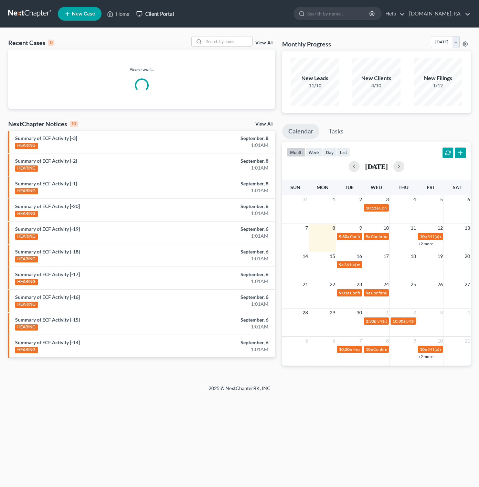 The image size is (479, 487). I want to click on span: 16, so click(359, 256).